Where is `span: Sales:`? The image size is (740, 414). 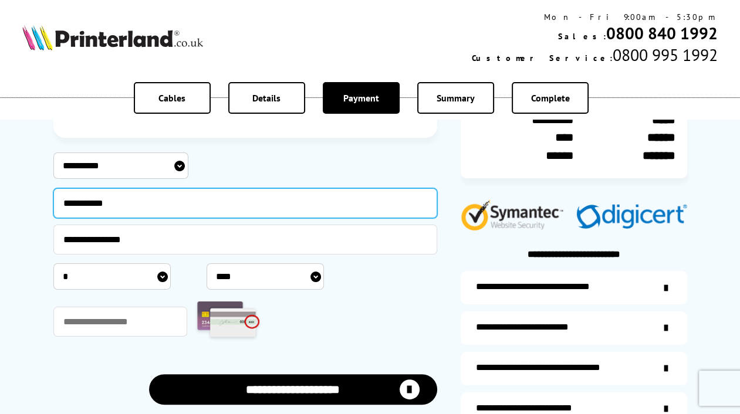 span: Sales: is located at coordinates (582, 36).